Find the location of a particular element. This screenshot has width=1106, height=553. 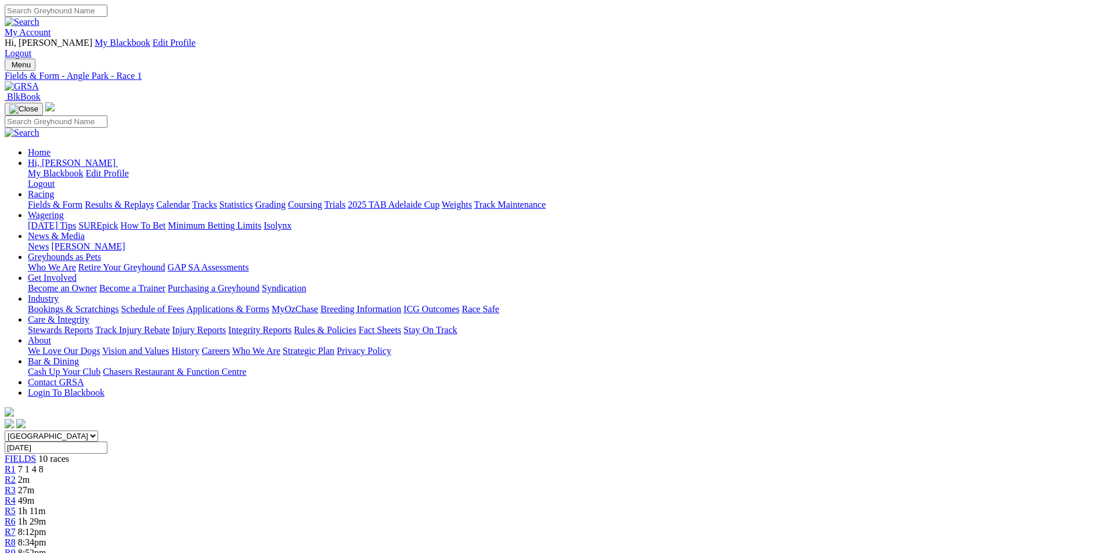

a: R8 is located at coordinates (10, 542).